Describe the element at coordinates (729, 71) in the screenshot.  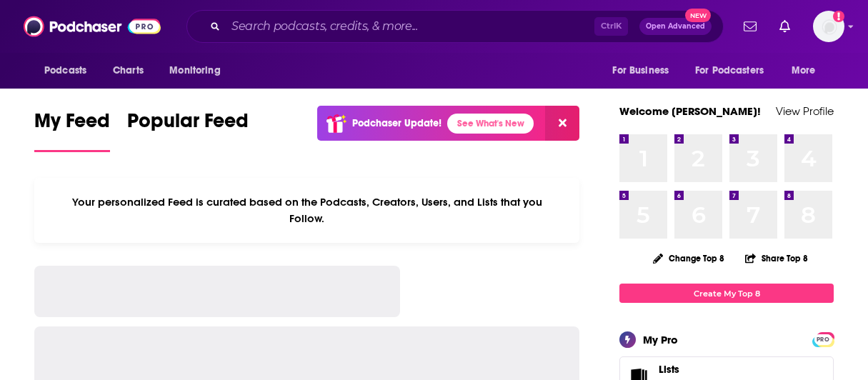
I see `span: For Podcasters` at that location.